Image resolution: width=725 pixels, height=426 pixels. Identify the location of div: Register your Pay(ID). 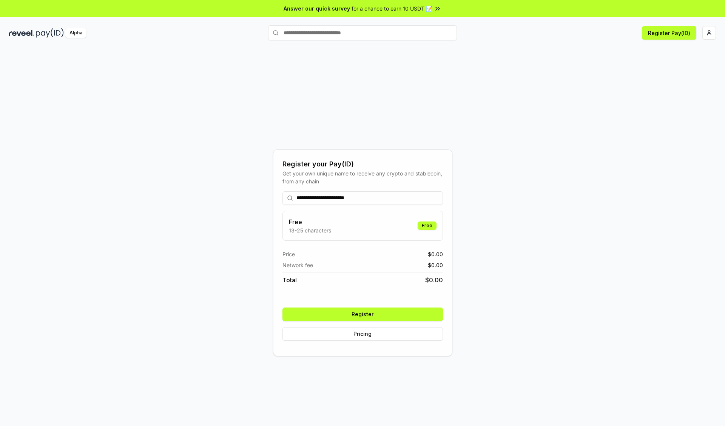
(363, 164).